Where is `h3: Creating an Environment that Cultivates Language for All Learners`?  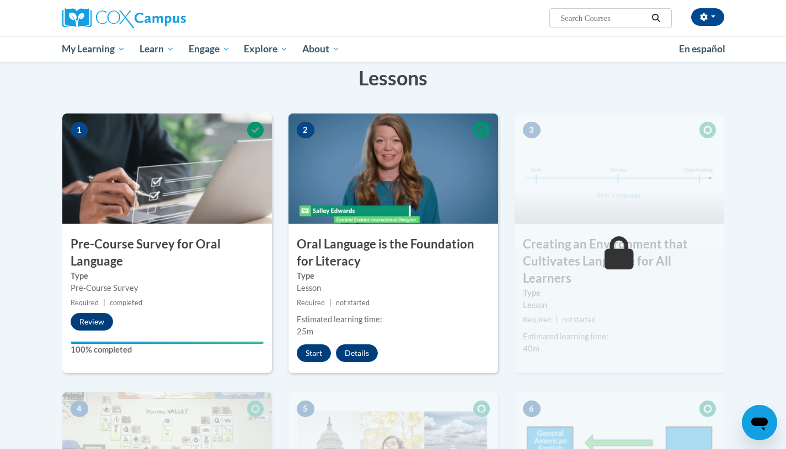
h3: Creating an Environment that Cultivates Language for All Learners is located at coordinates (619, 261).